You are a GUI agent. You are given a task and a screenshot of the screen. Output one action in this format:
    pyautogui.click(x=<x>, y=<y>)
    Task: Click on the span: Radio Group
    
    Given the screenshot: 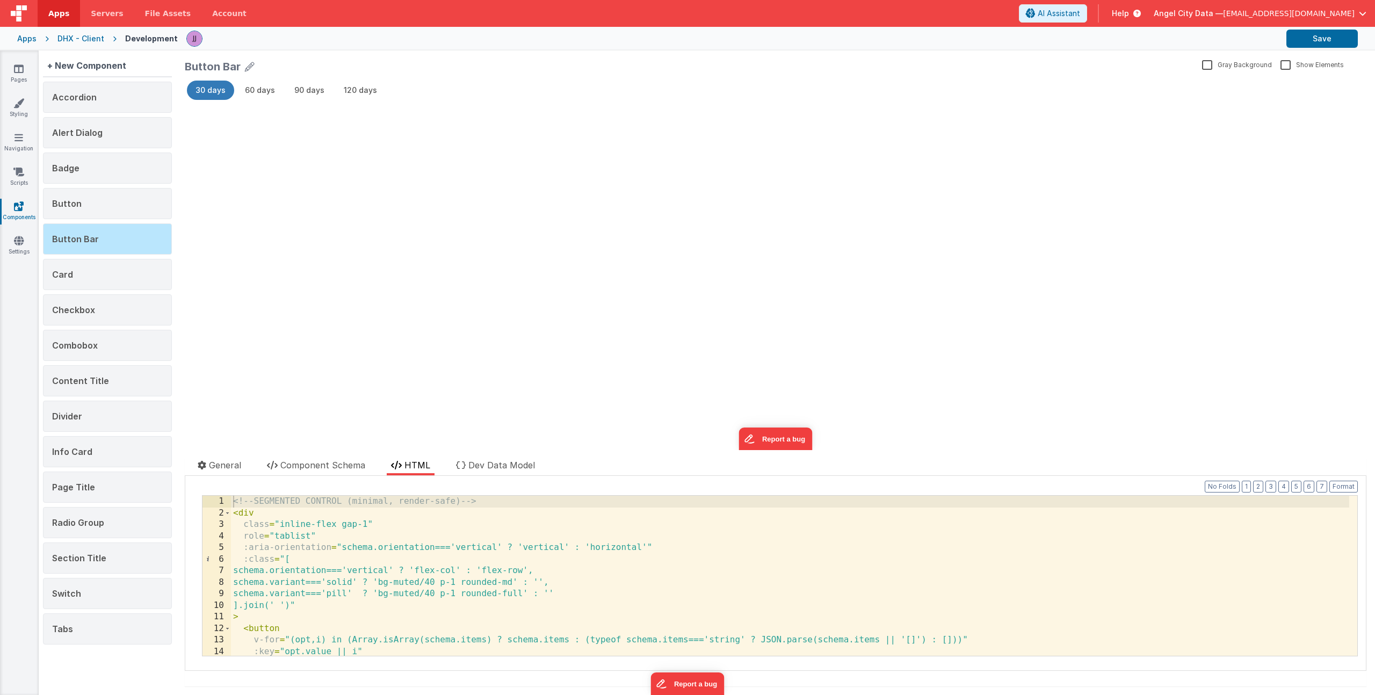 What is the action you would take?
    pyautogui.click(x=78, y=523)
    